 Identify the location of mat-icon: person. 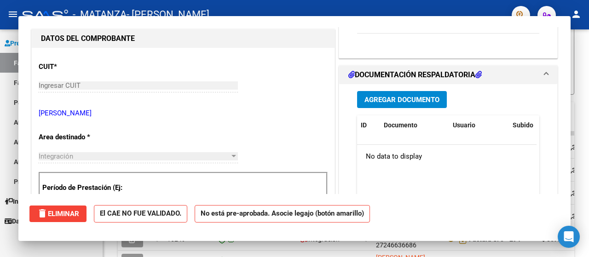
(576, 14).